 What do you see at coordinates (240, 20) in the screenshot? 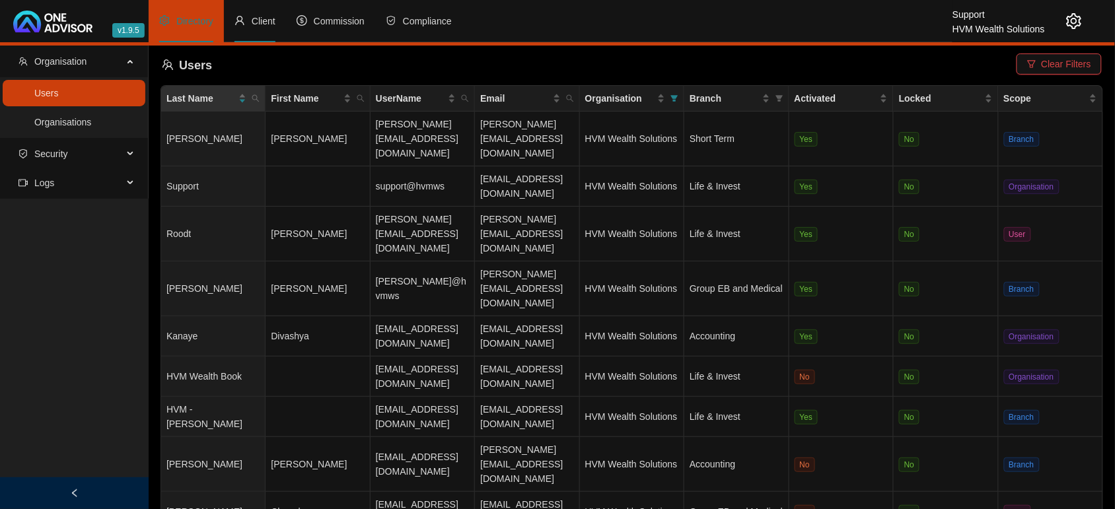
I see `span: user` at bounding box center [240, 20].